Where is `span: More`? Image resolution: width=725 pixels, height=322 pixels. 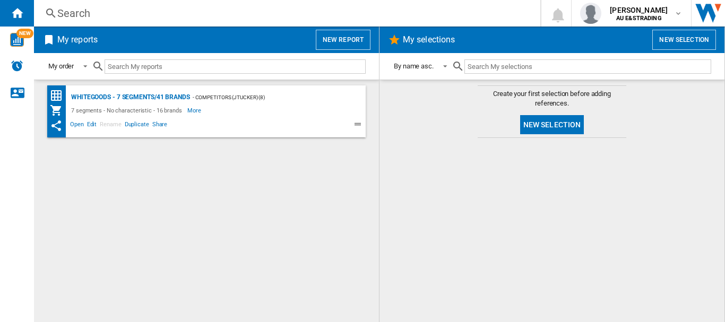 span: More is located at coordinates (195, 110).